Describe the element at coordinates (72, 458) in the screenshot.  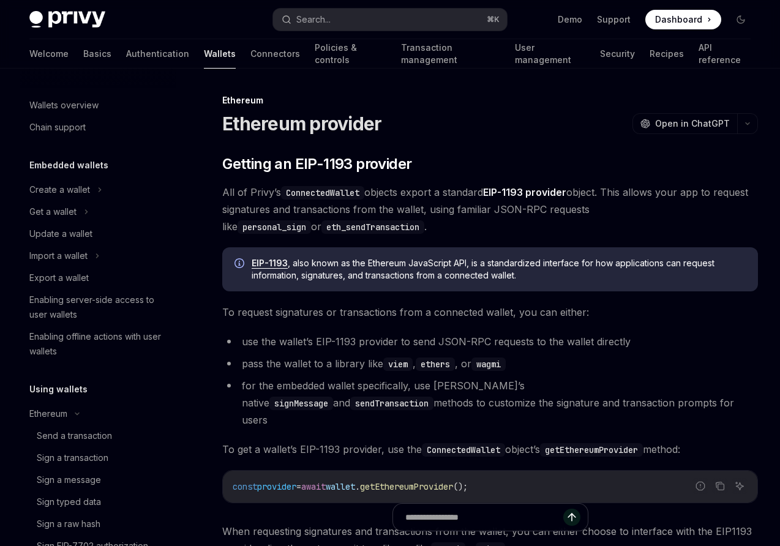
I see `div: Sign a transaction` at that location.